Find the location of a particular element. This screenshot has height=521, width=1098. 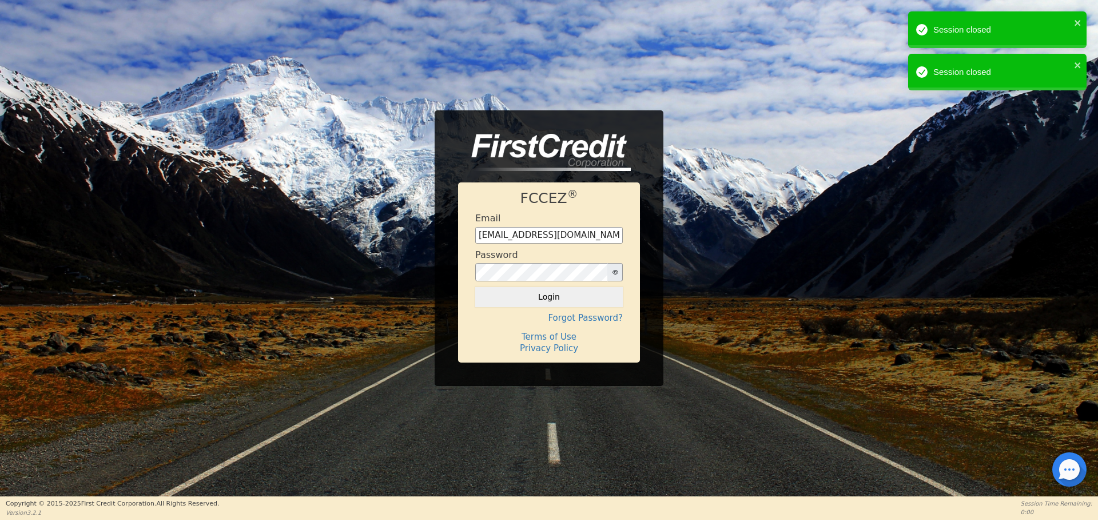

span: All Rights Reserved. is located at coordinates (188, 503).